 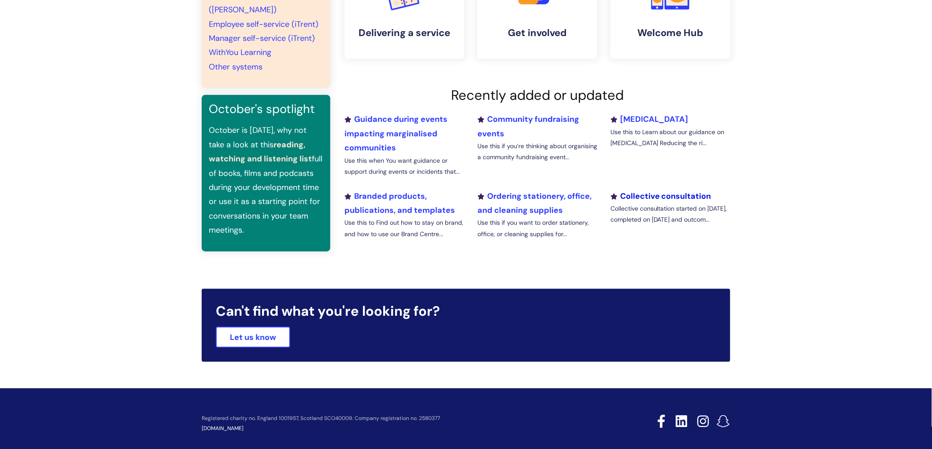 What do you see at coordinates (396, 133) in the screenshot?
I see `a: Guidance during events impacting marginalised communities` at bounding box center [396, 133].